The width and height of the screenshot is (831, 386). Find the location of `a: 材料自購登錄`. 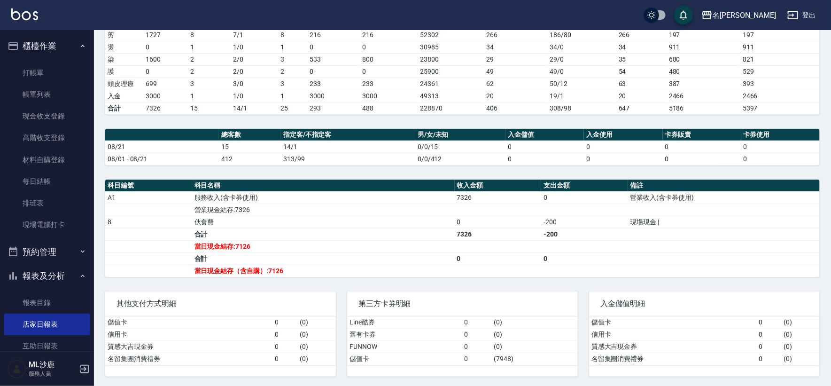

a: 材料自購登錄 is located at coordinates (47, 160).